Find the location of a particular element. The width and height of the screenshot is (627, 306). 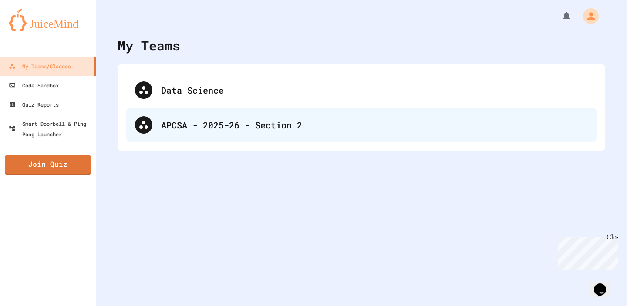

div: Quiz Reports is located at coordinates (34, 105).